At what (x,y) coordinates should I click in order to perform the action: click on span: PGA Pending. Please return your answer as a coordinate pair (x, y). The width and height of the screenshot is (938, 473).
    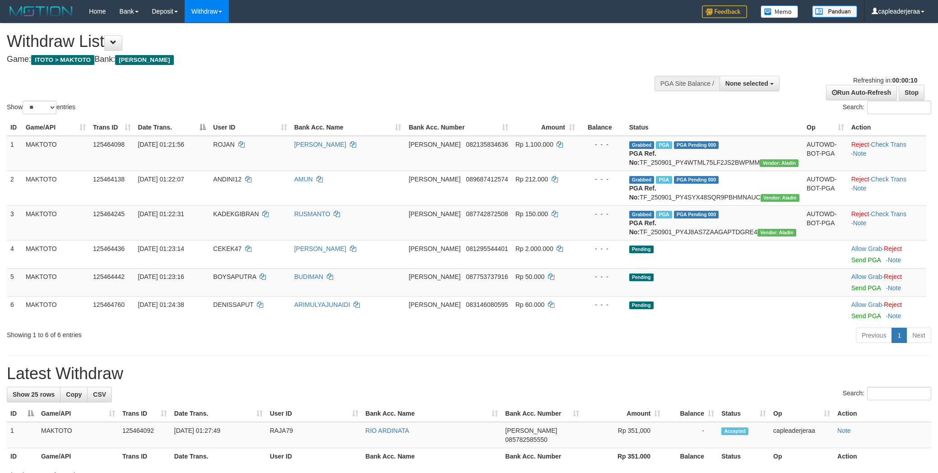
    Looking at the image, I should click on (697, 180).